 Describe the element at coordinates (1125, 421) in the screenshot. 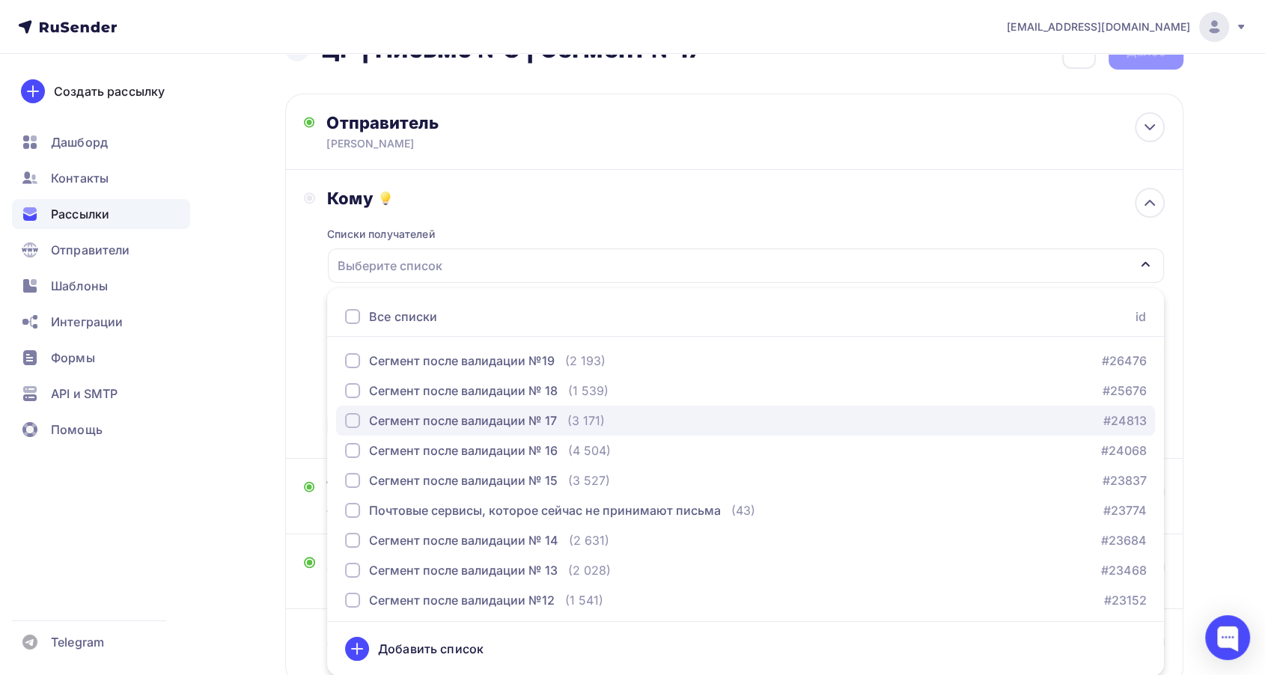

I see `a: #24813` at that location.